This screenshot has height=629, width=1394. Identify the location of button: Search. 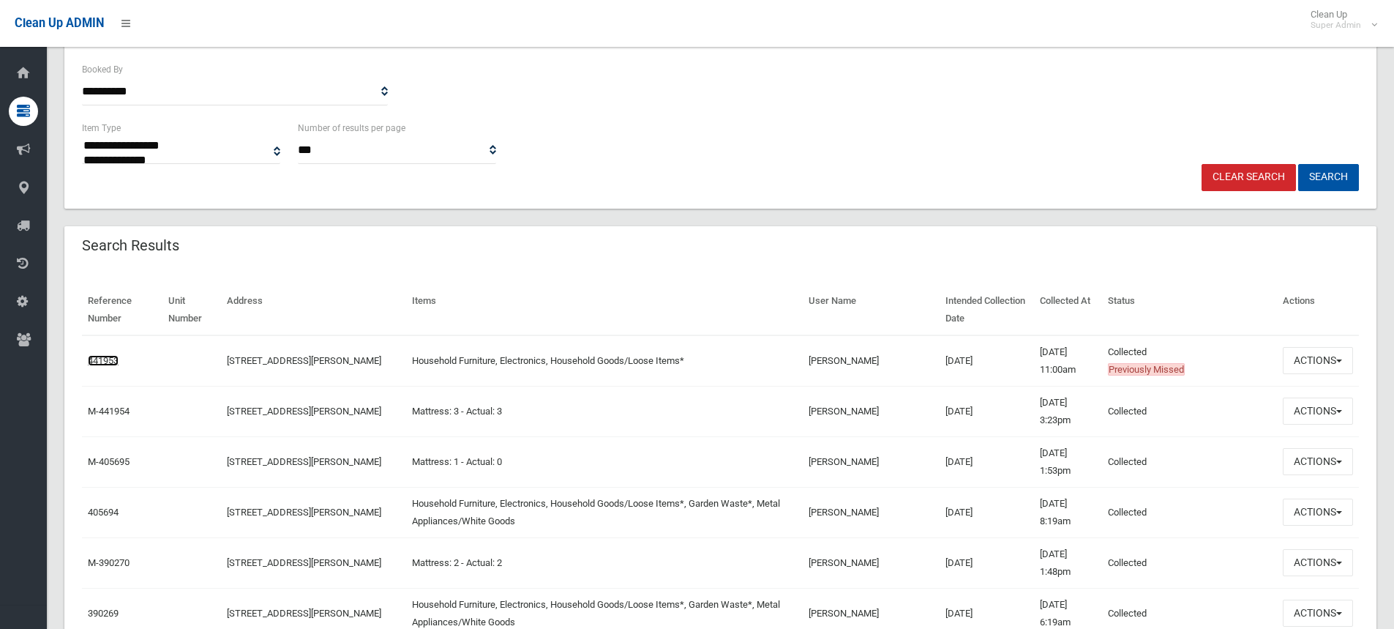
(1328, 177).